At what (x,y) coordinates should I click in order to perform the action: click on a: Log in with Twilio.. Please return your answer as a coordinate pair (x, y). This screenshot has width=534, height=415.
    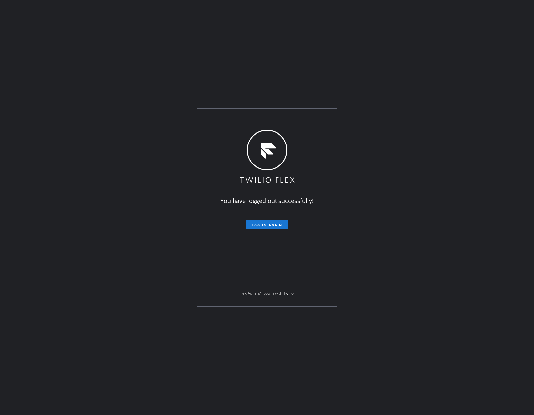
    Looking at the image, I should click on (279, 293).